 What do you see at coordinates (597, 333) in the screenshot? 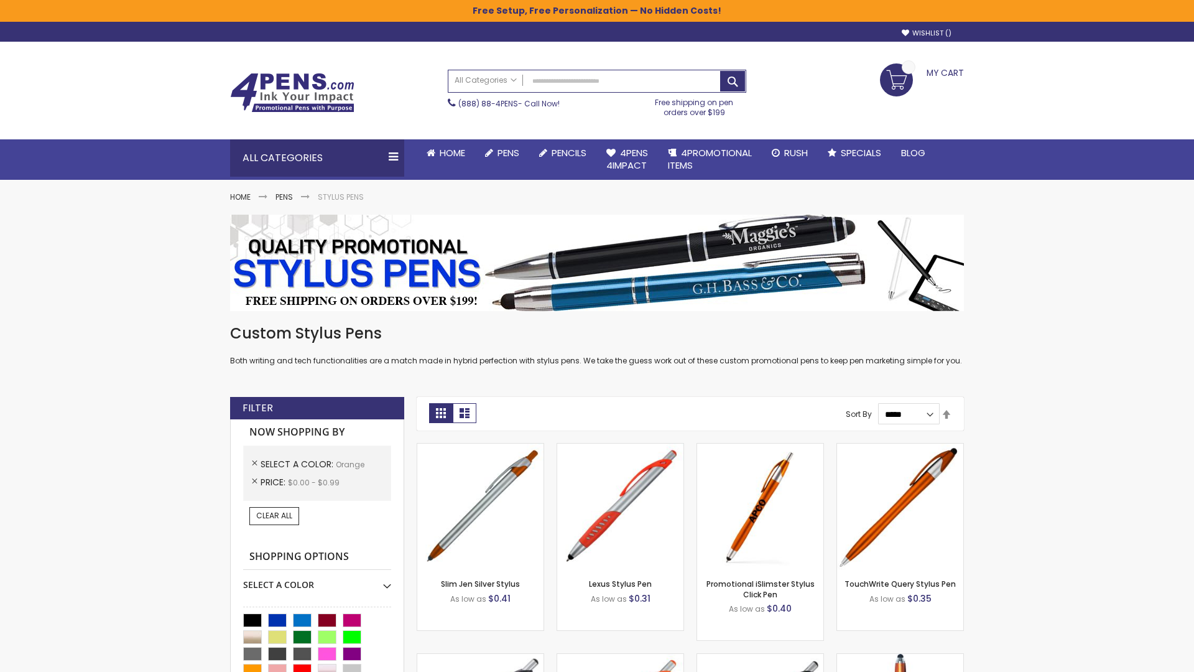
I see `h1: Custom Stylus Pens` at bounding box center [597, 333].